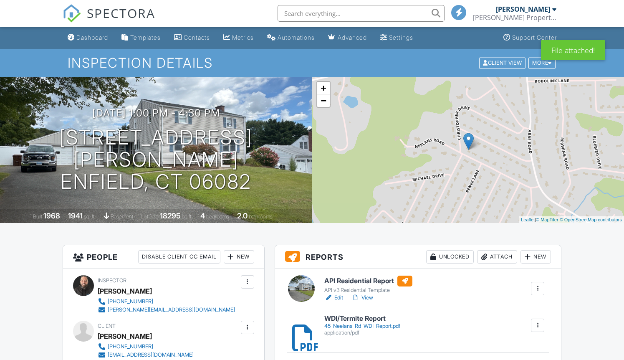 The height and width of the screenshot is (360, 624). I want to click on div: API v3 Residential Template, so click(368, 290).